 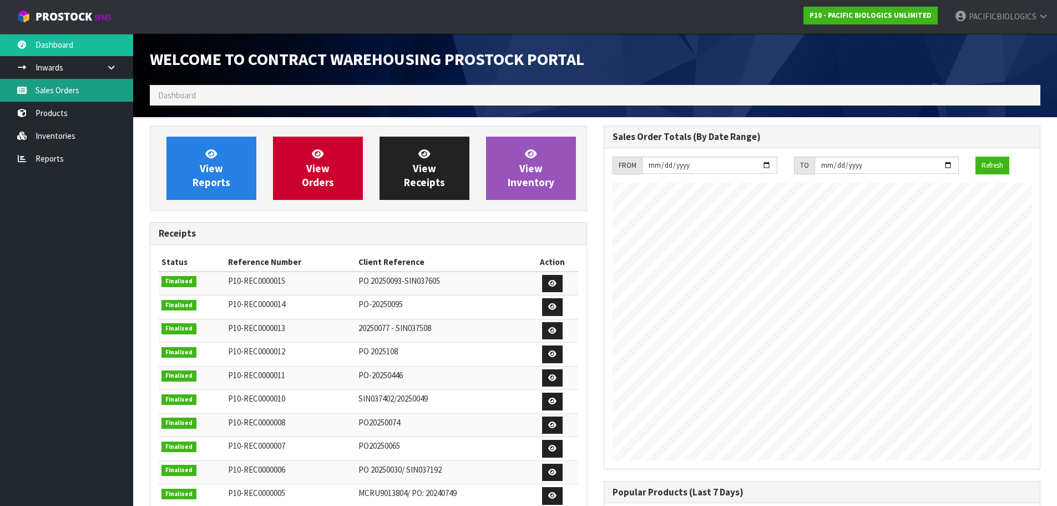 What do you see at coordinates (381, 304) in the screenshot?
I see `span: PO-20250095` at bounding box center [381, 304].